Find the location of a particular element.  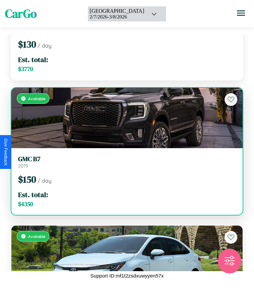

span: $ 130 is located at coordinates (27, 44).